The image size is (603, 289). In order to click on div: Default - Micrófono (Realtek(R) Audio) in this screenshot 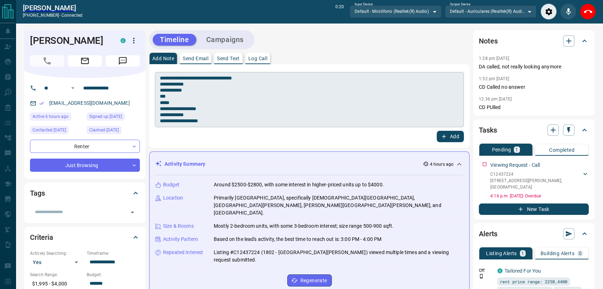, I will do `click(395, 11)`.